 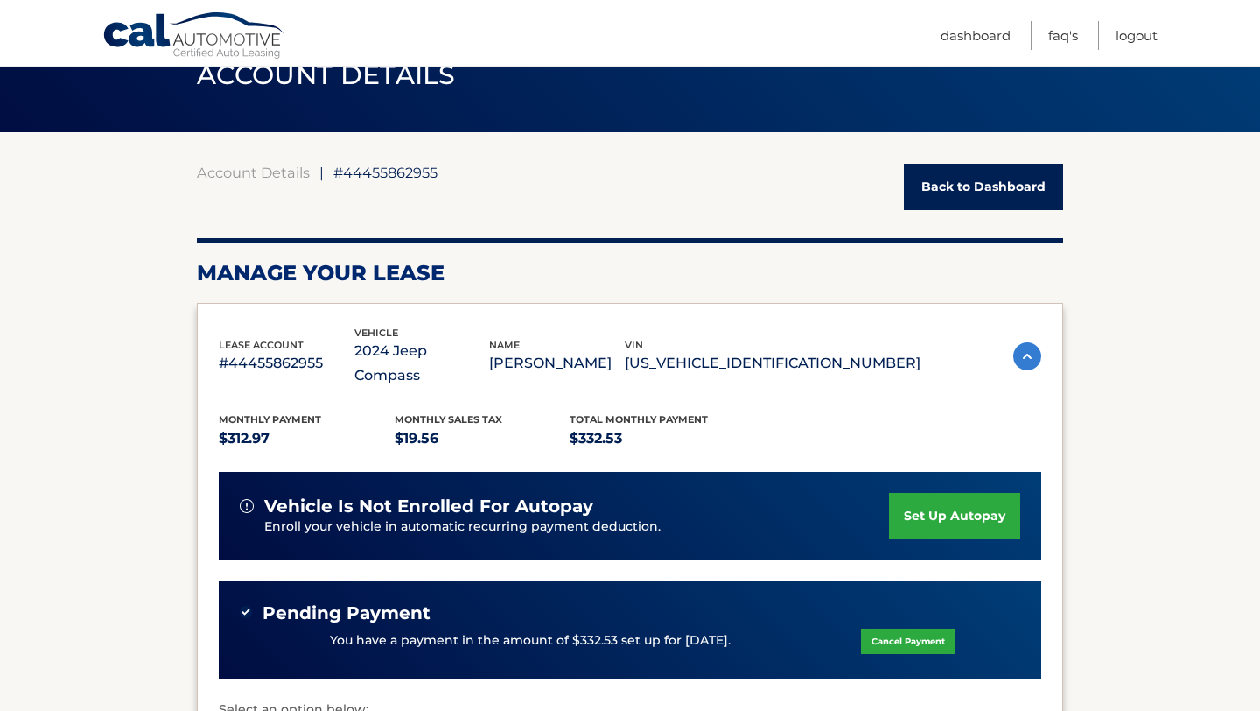 What do you see at coordinates (422, 363) in the screenshot?
I see `p: 2024 Jeep Compass` at bounding box center [422, 363].